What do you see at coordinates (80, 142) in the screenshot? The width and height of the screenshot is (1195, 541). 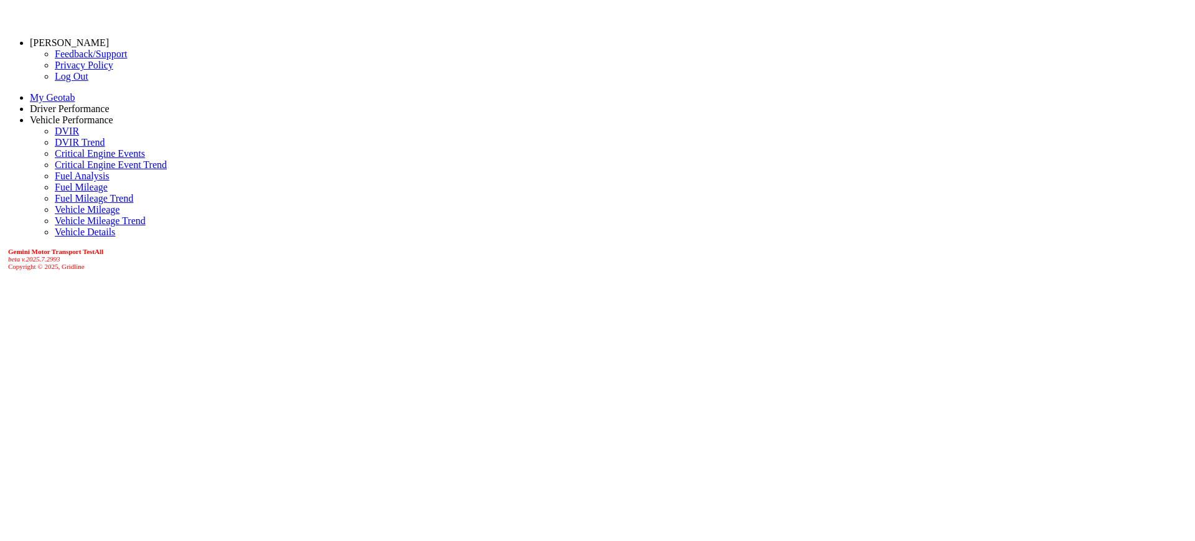 I see `a: DVIR Trend` at bounding box center [80, 142].